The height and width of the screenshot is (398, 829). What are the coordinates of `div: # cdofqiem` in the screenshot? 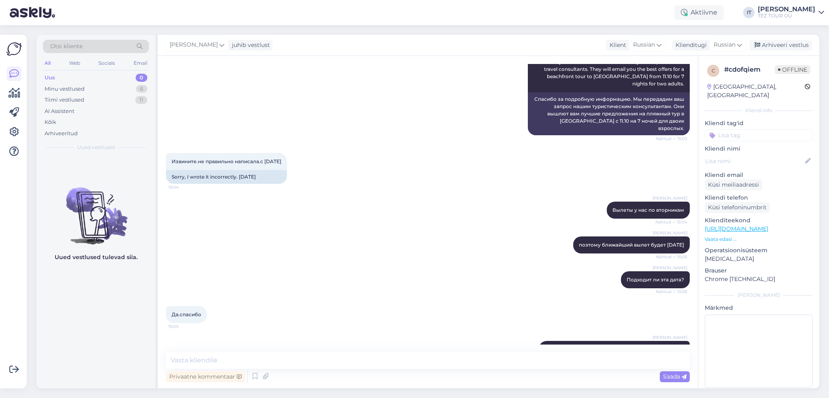 It's located at (749, 70).